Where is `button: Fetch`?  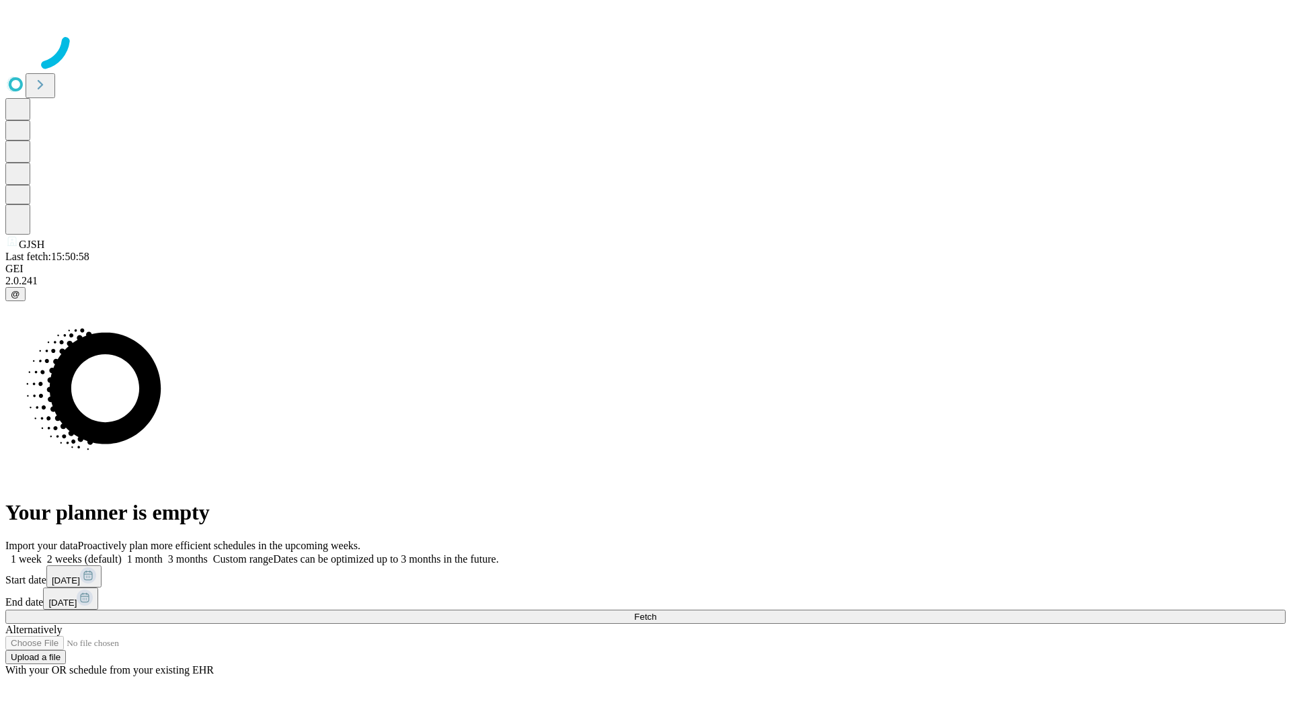 button: Fetch is located at coordinates (646, 617).